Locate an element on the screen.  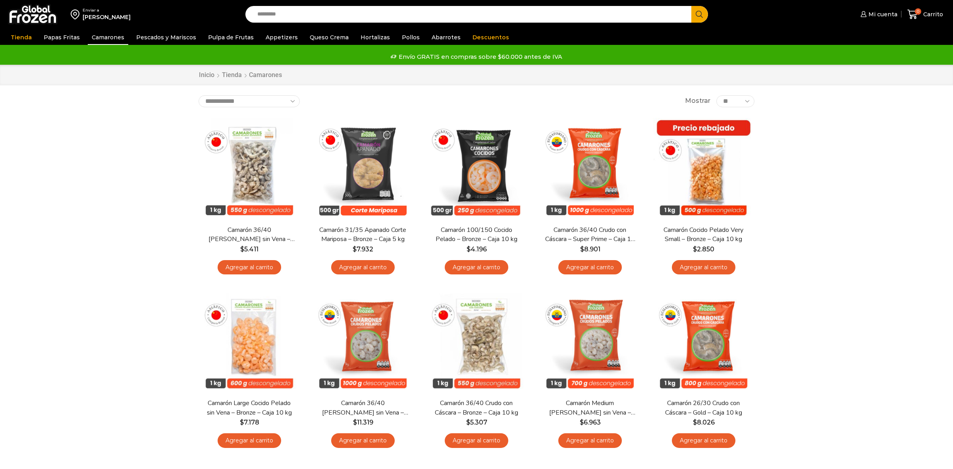
nav: Breadcrumb is located at coordinates (240, 75).